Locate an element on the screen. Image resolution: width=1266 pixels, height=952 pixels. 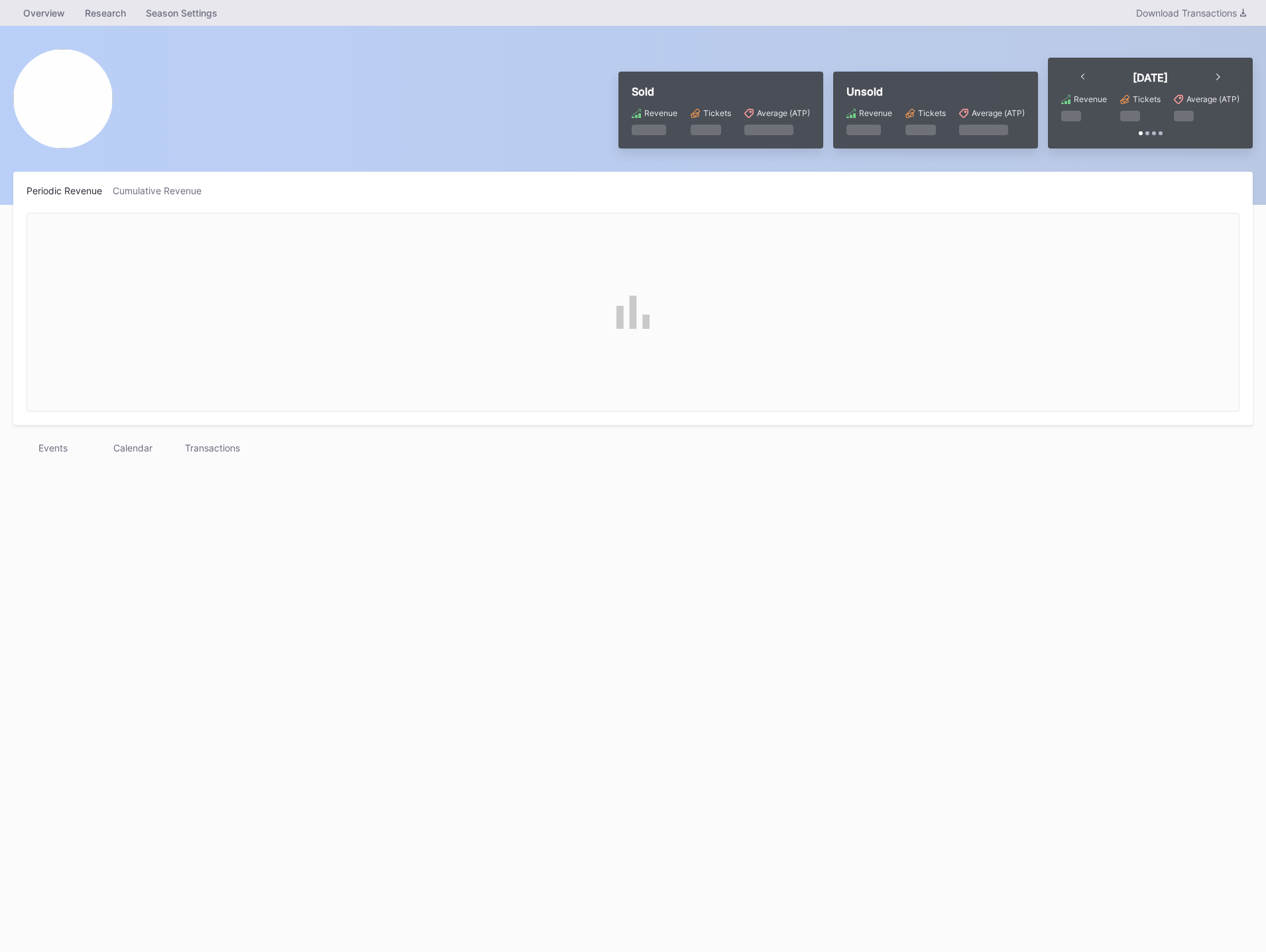
a: Season Settings is located at coordinates (181, 12).